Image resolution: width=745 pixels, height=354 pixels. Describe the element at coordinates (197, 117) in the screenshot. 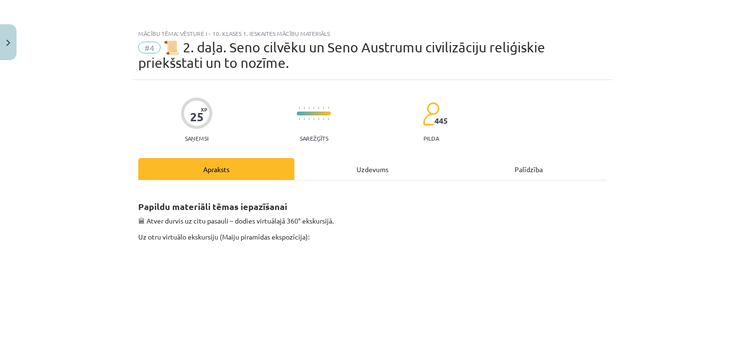

I see `div: 25` at that location.